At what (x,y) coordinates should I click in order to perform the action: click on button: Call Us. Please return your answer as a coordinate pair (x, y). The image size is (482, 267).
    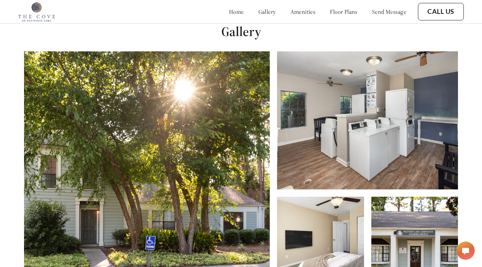
    Looking at the image, I should click on (441, 12).